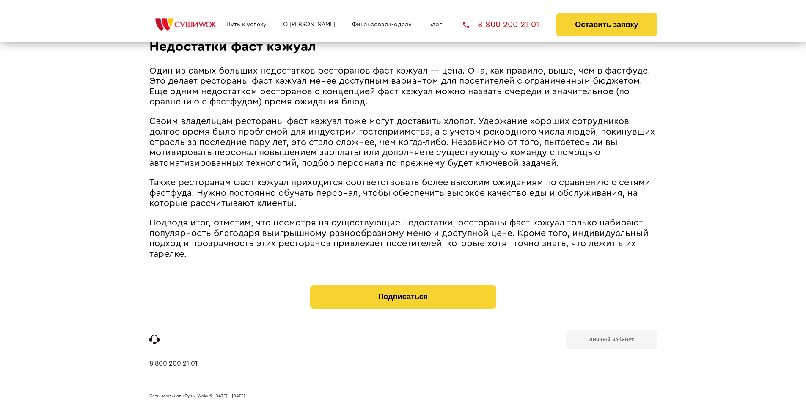 The width and height of the screenshot is (806, 407). I want to click on button: Подписаться, so click(403, 297).